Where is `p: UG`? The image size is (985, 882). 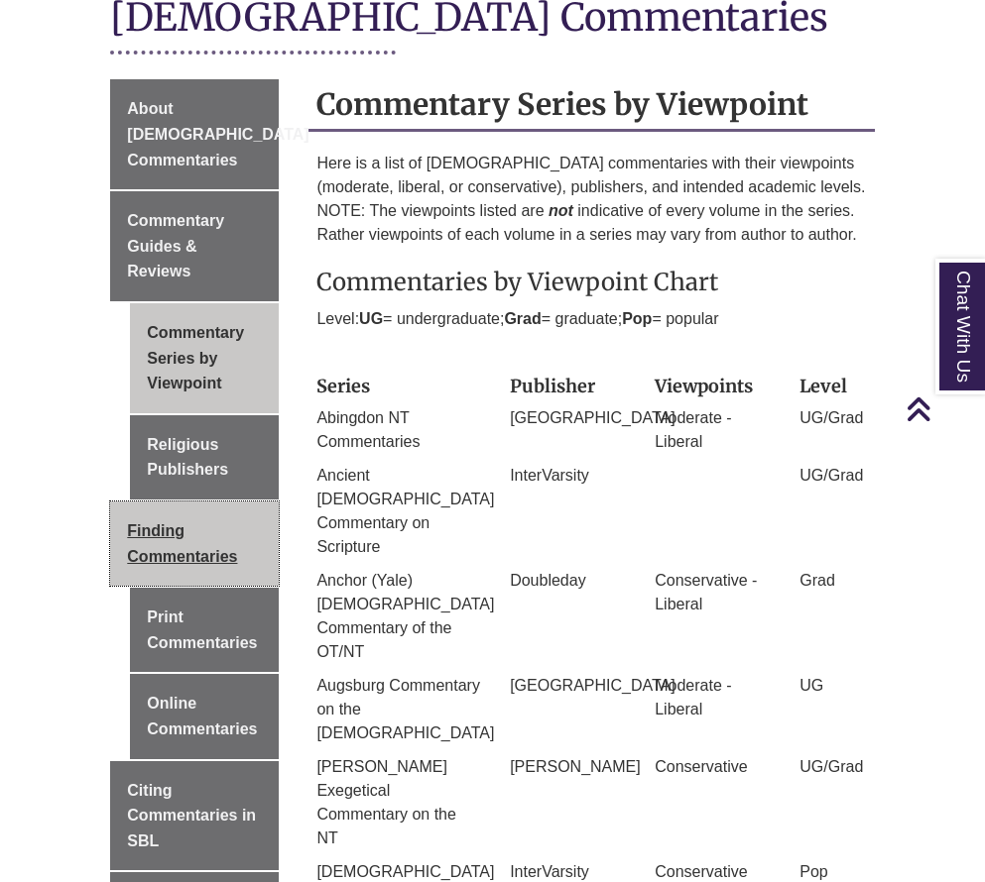
p: UG is located at coordinates (832, 686).